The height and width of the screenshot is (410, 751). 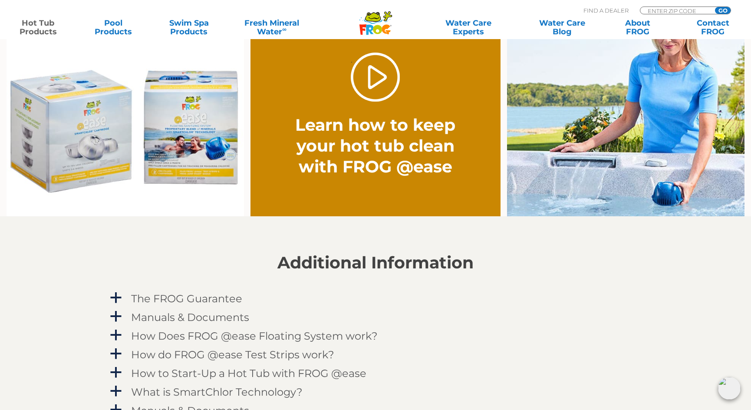 I want to click on a: PoolProducts, so click(x=113, y=27).